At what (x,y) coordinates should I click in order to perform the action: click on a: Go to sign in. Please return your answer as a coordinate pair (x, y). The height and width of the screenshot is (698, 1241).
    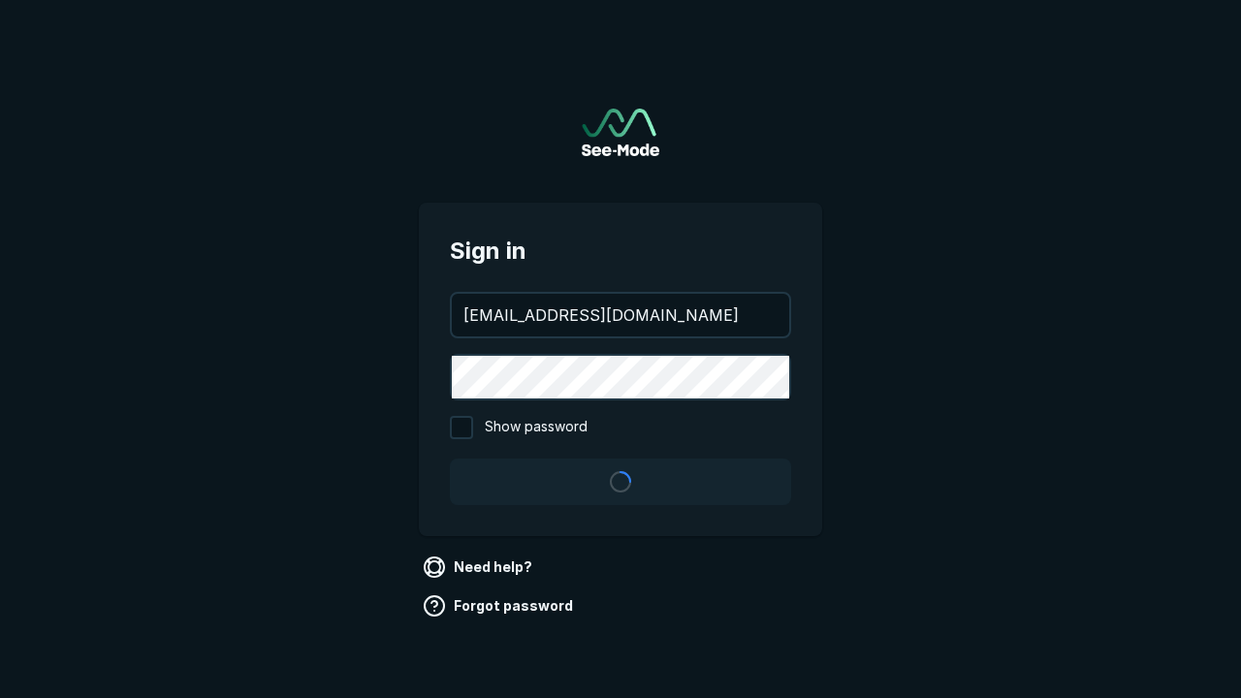
    Looking at the image, I should click on (621, 132).